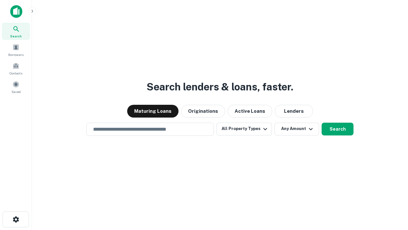 The height and width of the screenshot is (230, 408). Describe the element at coordinates (220, 87) in the screenshot. I see `h3: Search lenders & loans, faster.` at that location.